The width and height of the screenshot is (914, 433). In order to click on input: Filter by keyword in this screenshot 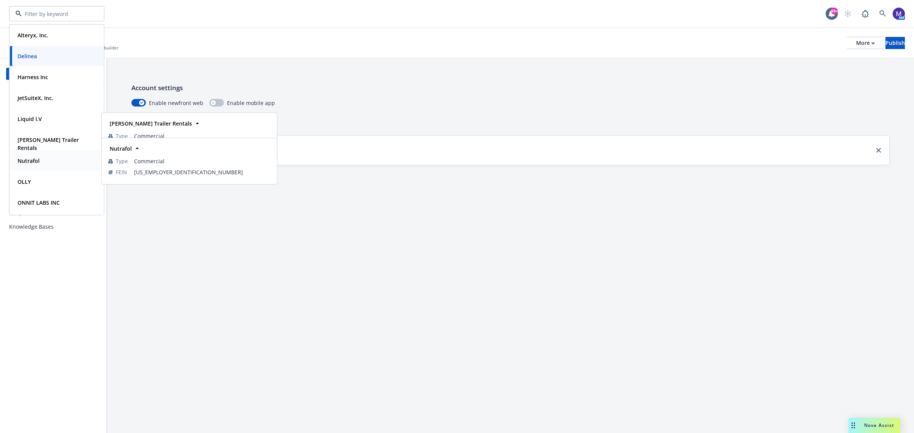, I will do `click(55, 14)`.